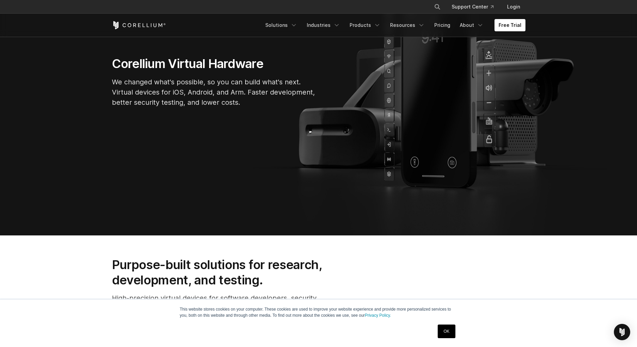 This screenshot has height=347, width=637. Describe the element at coordinates (513, 7) in the screenshot. I see `a: Login` at that location.